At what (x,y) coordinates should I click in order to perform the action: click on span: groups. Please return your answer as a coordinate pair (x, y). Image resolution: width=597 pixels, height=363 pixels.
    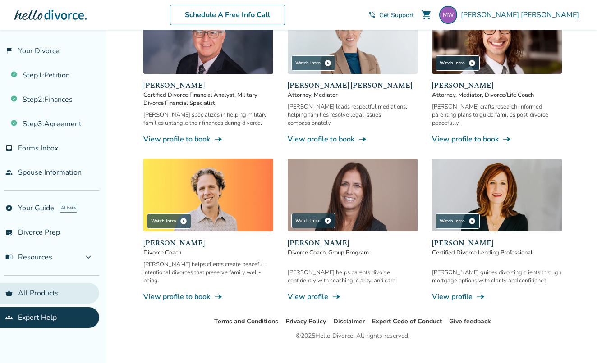
    Looking at the image, I should click on (9, 318).